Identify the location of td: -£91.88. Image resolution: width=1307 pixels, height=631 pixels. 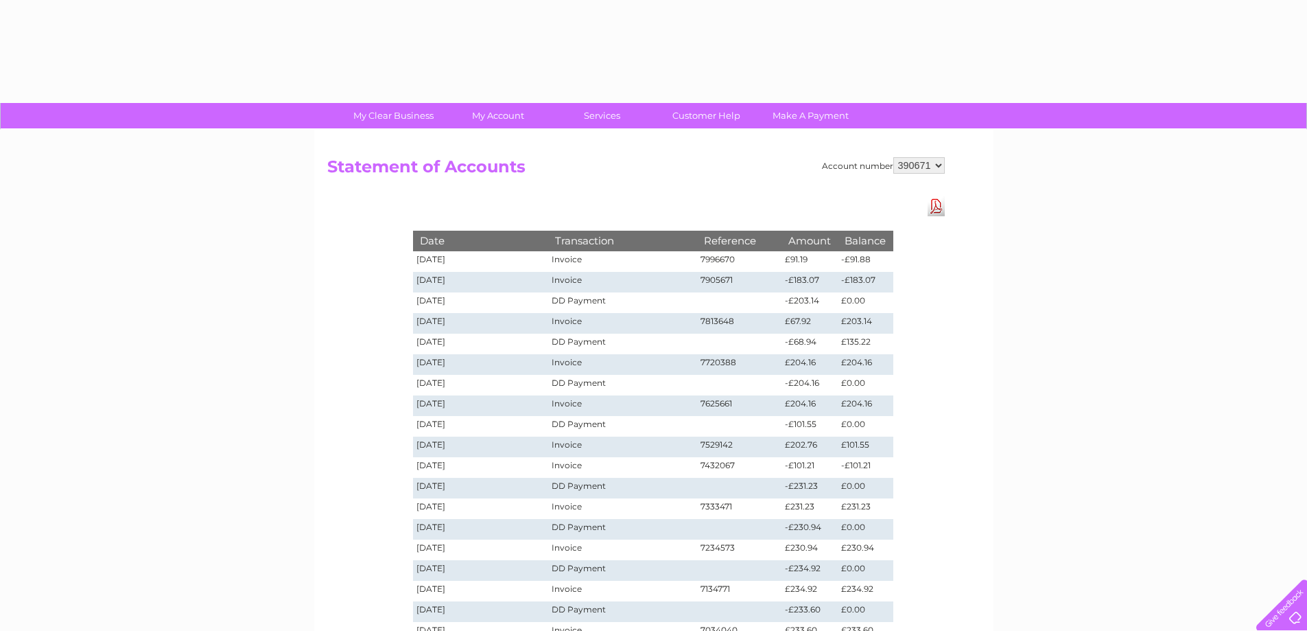
(865, 261).